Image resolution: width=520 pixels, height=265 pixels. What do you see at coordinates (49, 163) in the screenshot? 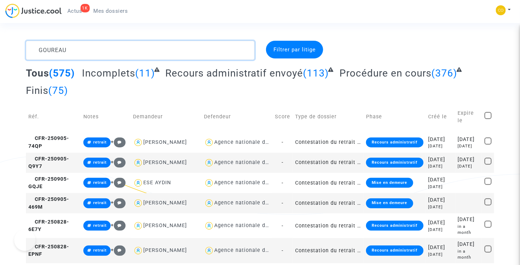
I see `span: CFR-250905-Q9Y7` at bounding box center [49, 163].